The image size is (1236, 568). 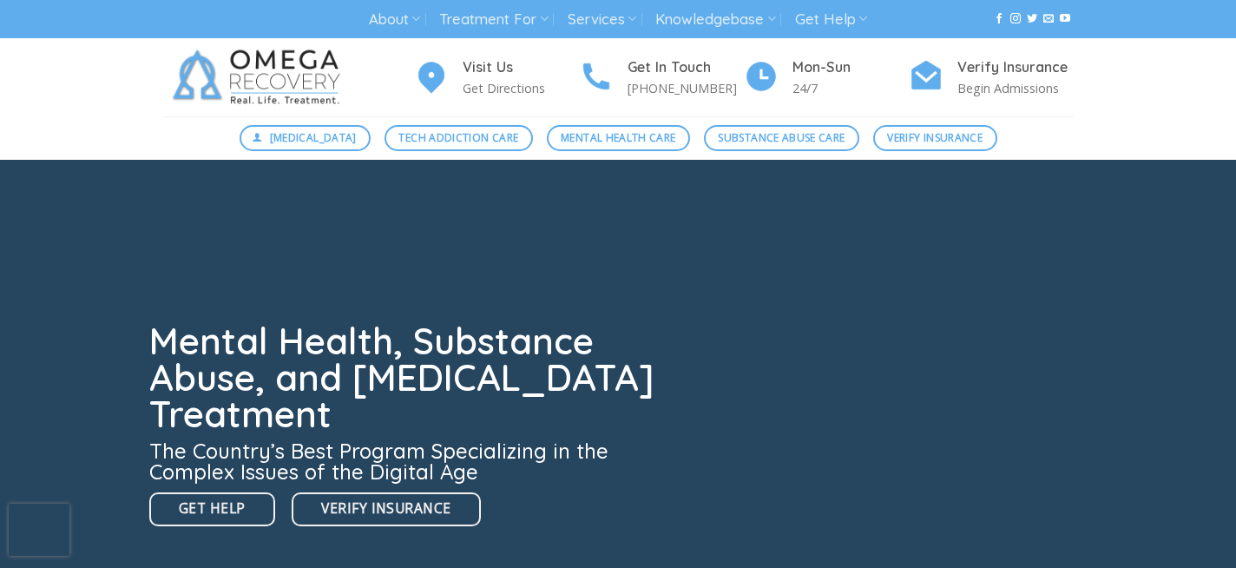 I want to click on a: Services, so click(x=602, y=19).